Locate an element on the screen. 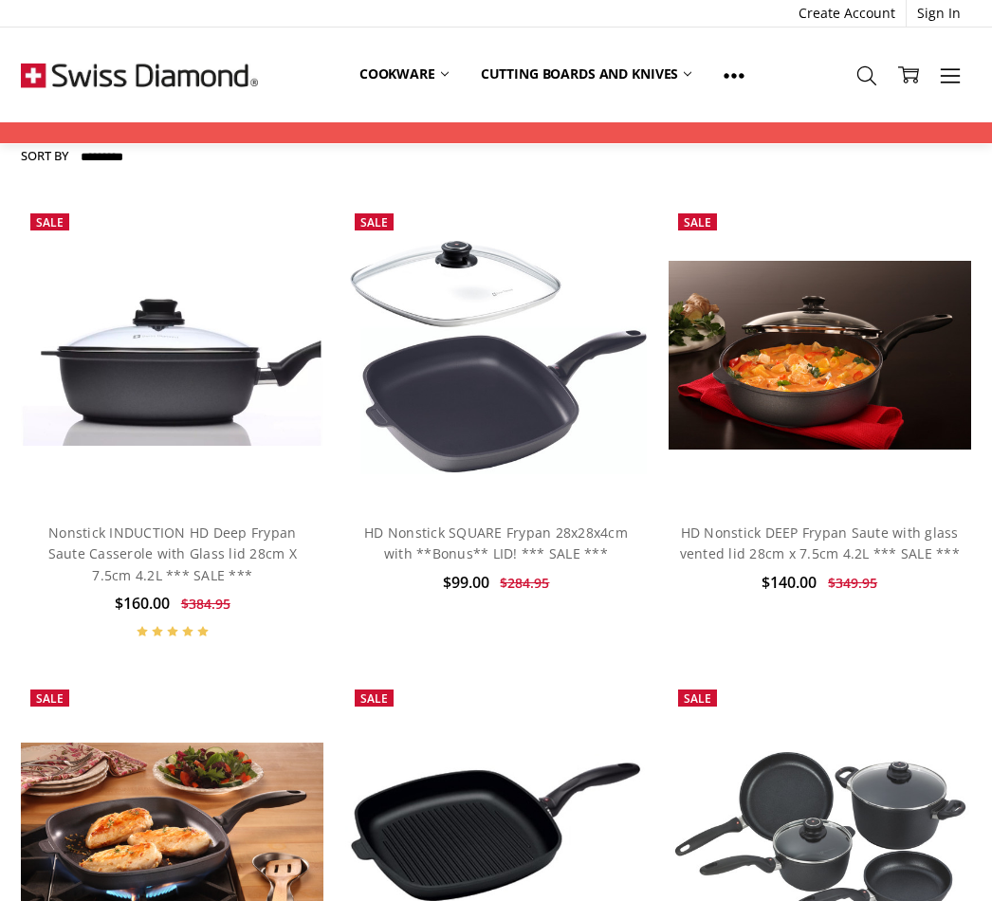 The image size is (992, 901). span: $160.00 is located at coordinates (142, 603).